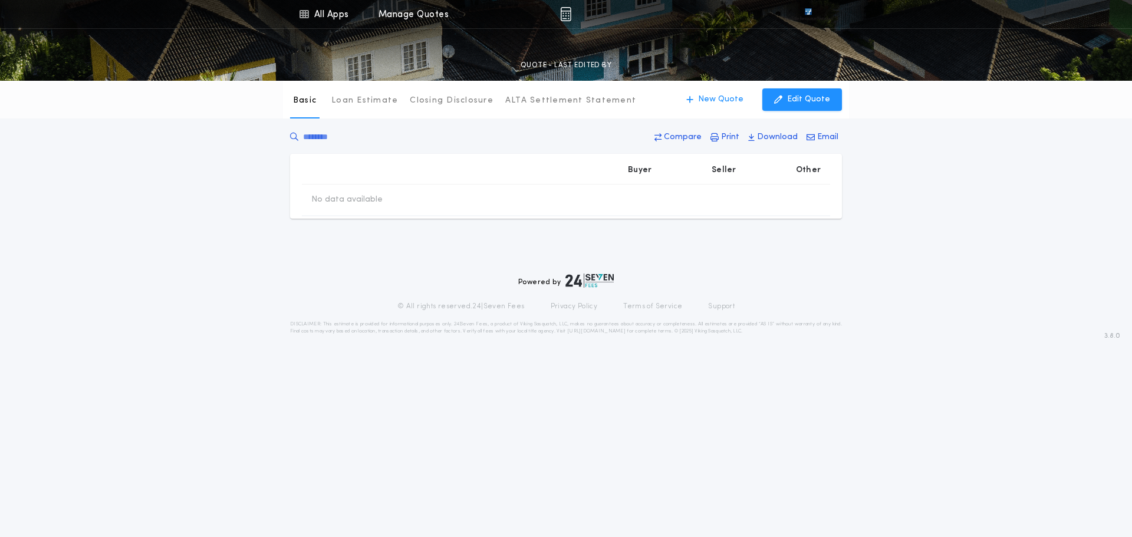 This screenshot has height=537, width=1132. What do you see at coordinates (566, 65) in the screenshot?
I see `p: QUOTE - LAST EDITED BY` at bounding box center [566, 65].